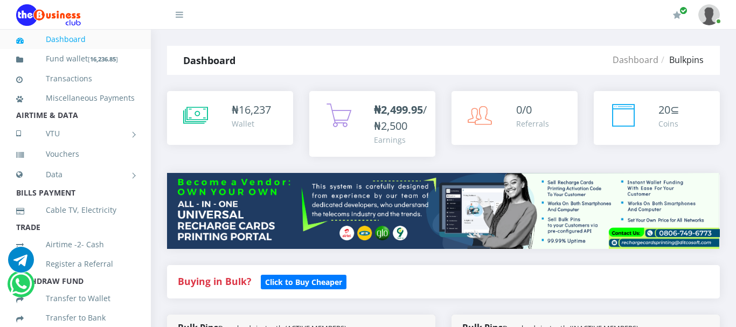  I want to click on a: Click to Buy Cheaper, so click(303, 281).